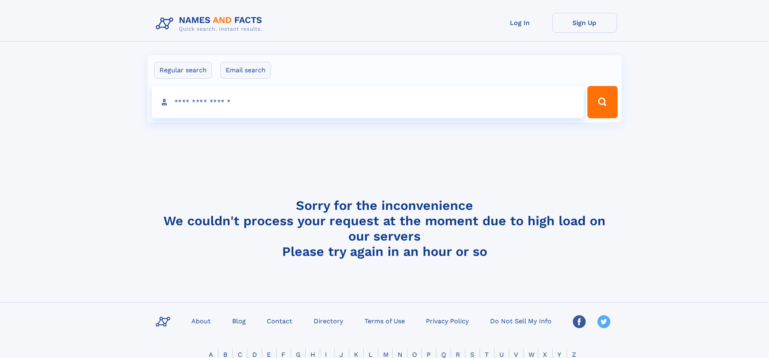 The height and width of the screenshot is (358, 769). Describe the element at coordinates (239, 320) in the screenshot. I see `a: Blog` at that location.